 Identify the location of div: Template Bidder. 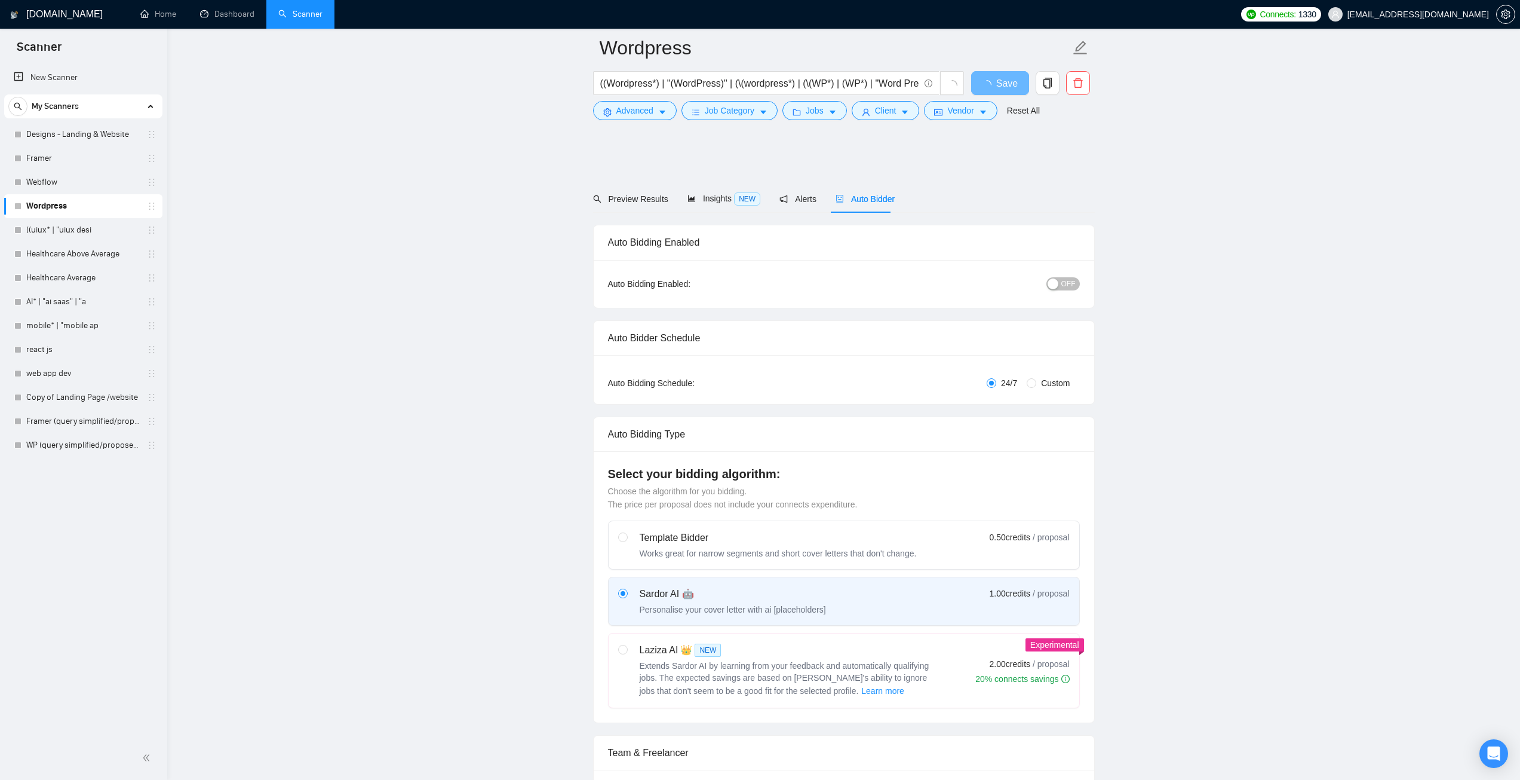
(778, 538).